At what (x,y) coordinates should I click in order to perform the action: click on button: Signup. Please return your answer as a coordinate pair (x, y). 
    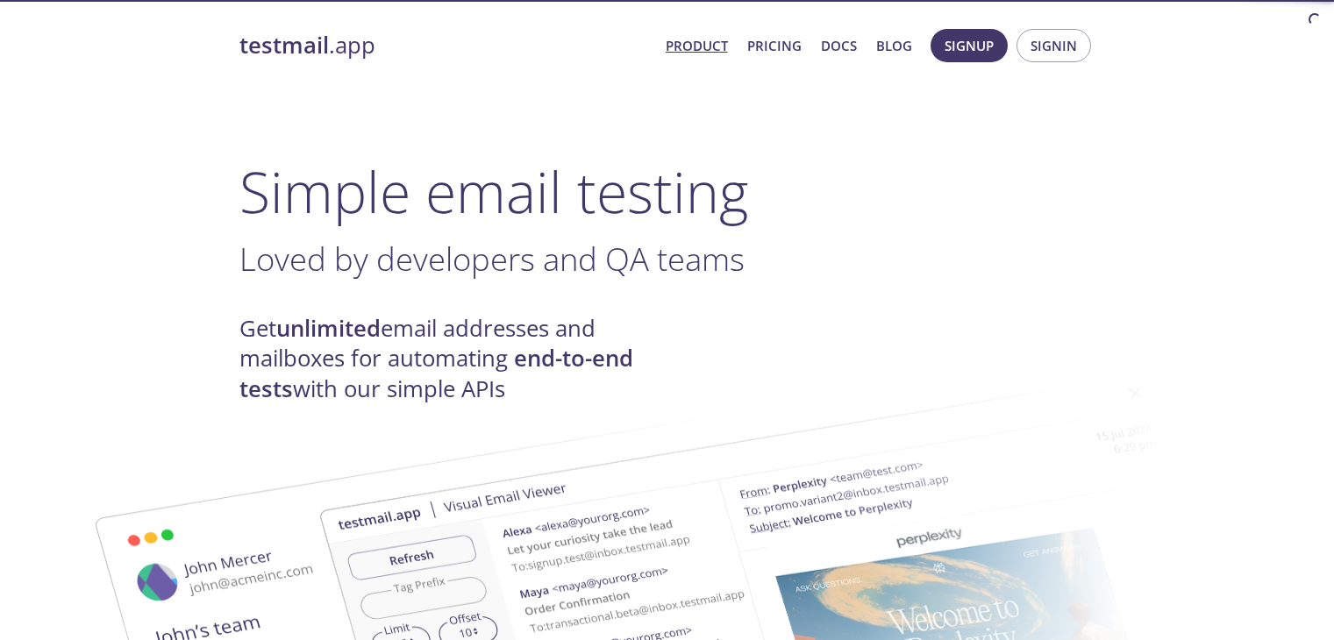
    Looking at the image, I should click on (969, 46).